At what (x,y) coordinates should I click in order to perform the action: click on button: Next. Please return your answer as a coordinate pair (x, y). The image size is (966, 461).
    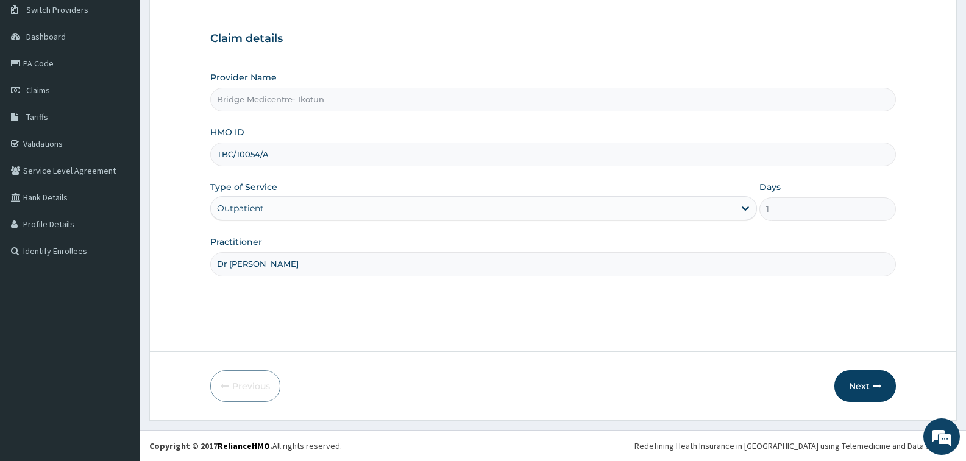
    Looking at the image, I should click on (865, 386).